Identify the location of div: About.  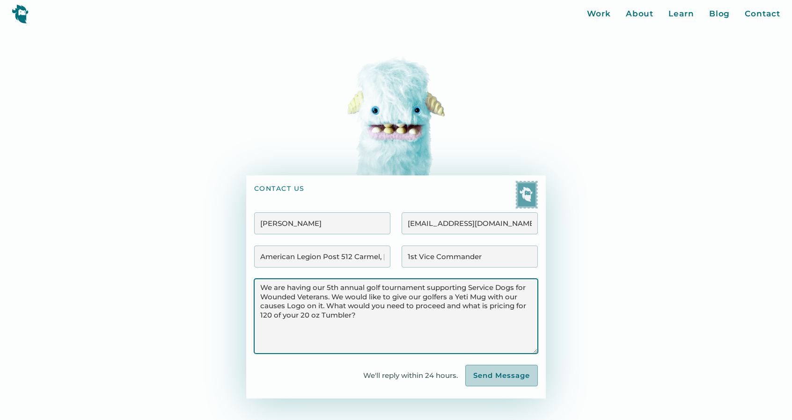
(640, 14).